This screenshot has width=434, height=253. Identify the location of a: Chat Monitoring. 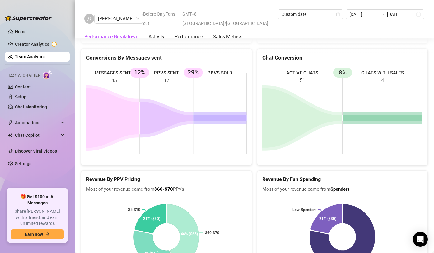
(31, 107).